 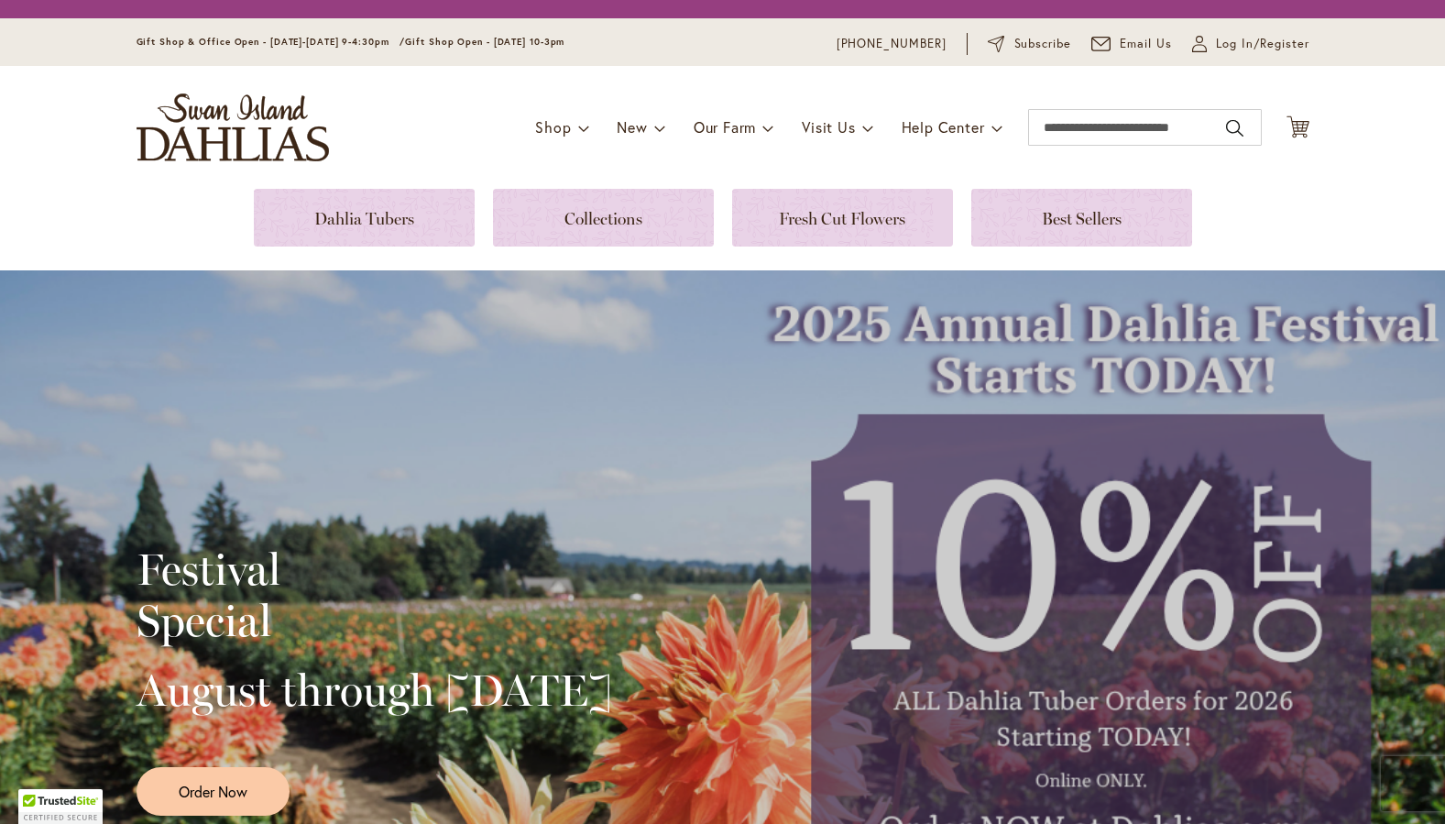 What do you see at coordinates (553, 126) in the screenshot?
I see `span: Shop` at bounding box center [553, 126].